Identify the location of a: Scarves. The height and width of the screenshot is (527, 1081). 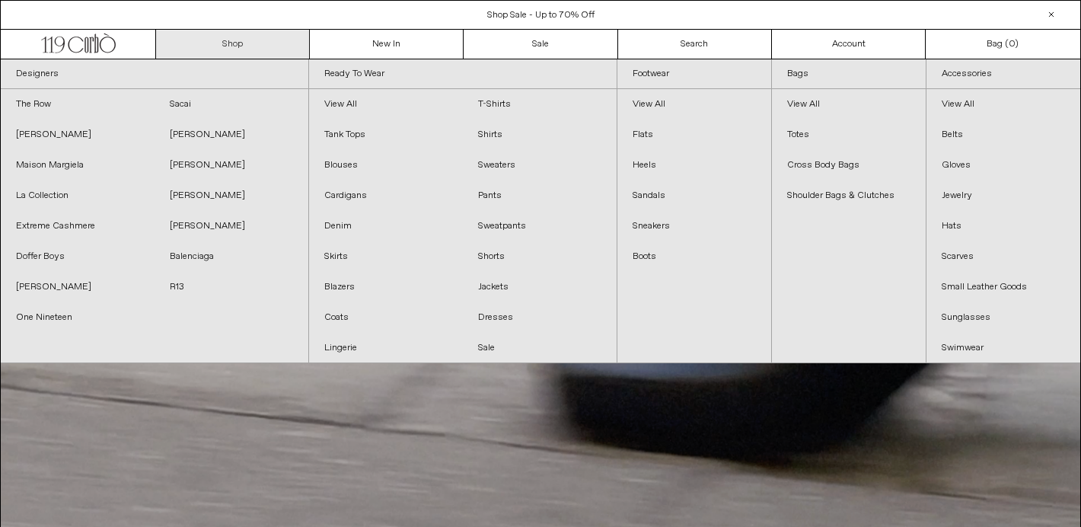
(1003, 256).